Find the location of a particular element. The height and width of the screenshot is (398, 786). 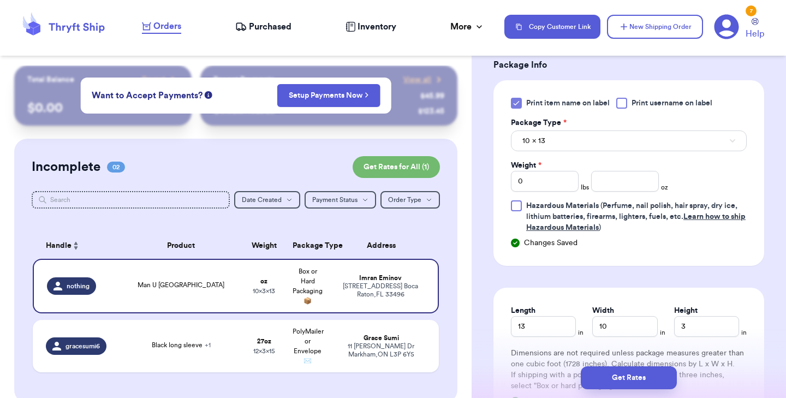

span: PolyMailer or Envelope ✉️ is located at coordinates (308, 346).